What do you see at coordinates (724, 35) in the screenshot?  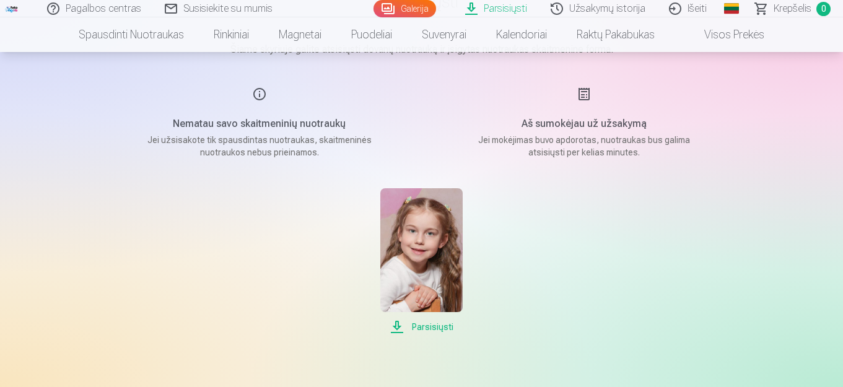 I see `a: Visos prekės` at bounding box center [724, 35].